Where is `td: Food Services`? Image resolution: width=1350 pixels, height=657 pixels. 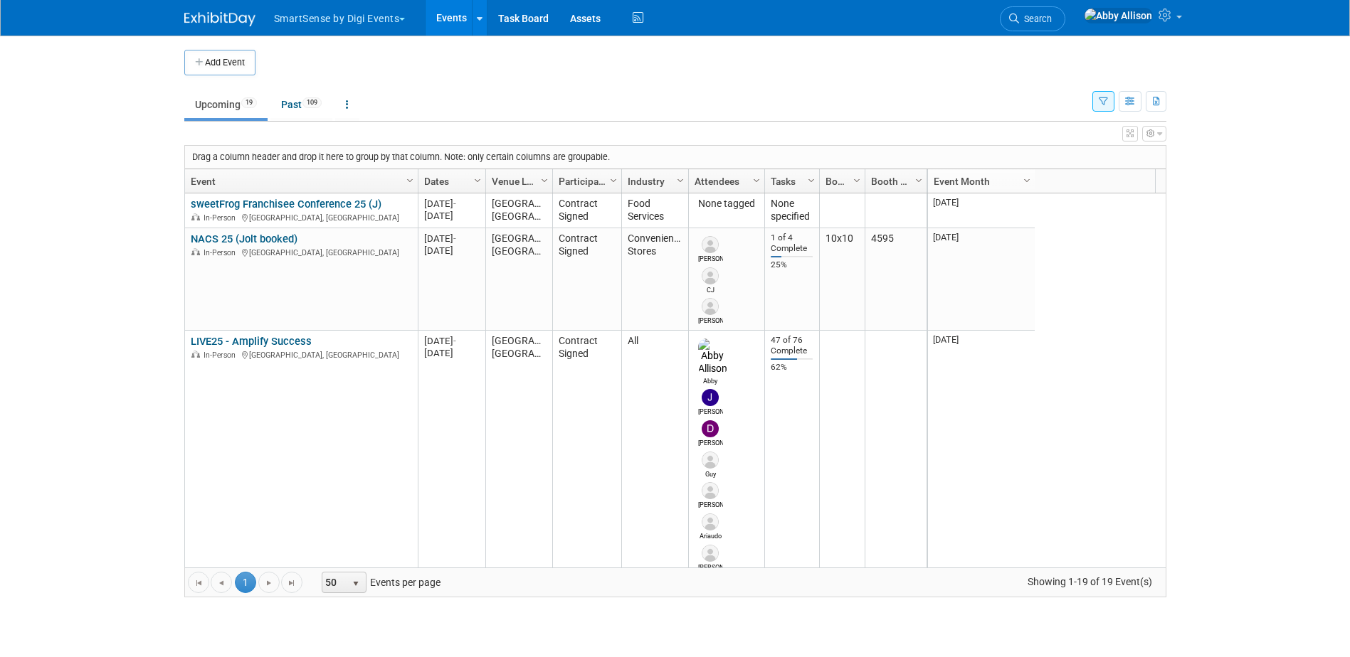
td: Food Services is located at coordinates (654, 211).